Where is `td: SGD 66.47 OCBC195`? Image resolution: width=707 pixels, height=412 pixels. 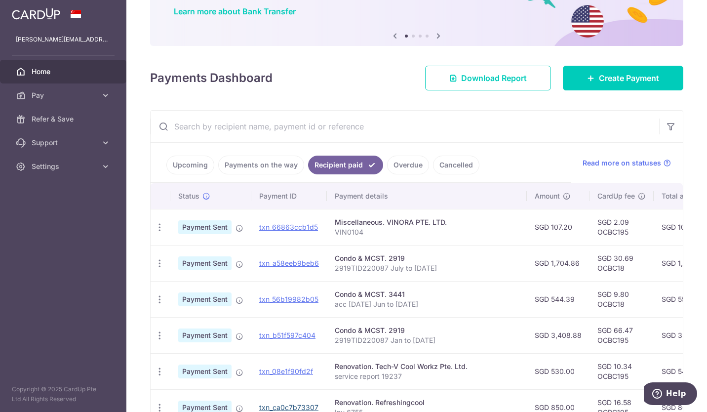 td: SGD 66.47 OCBC195 is located at coordinates (621, 335).